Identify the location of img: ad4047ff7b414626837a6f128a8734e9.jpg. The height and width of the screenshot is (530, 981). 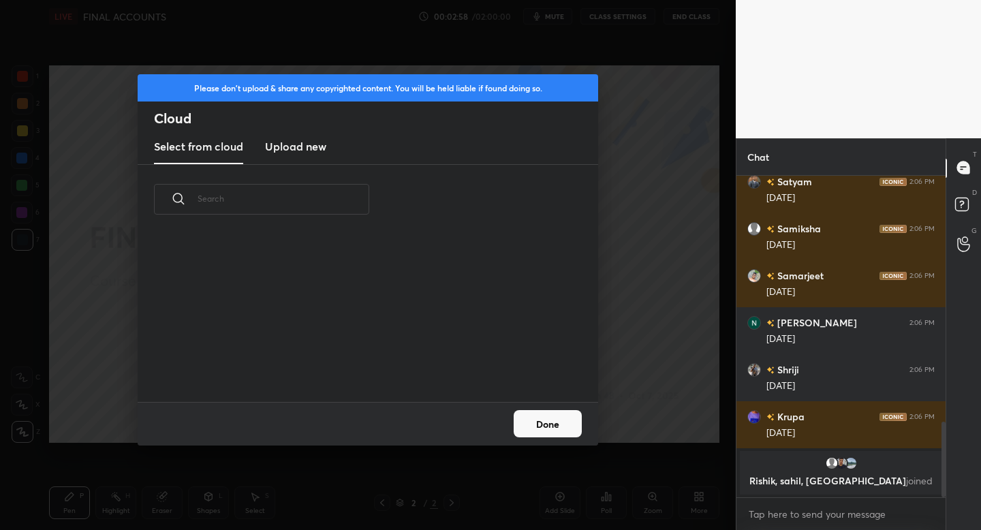
(754, 416).